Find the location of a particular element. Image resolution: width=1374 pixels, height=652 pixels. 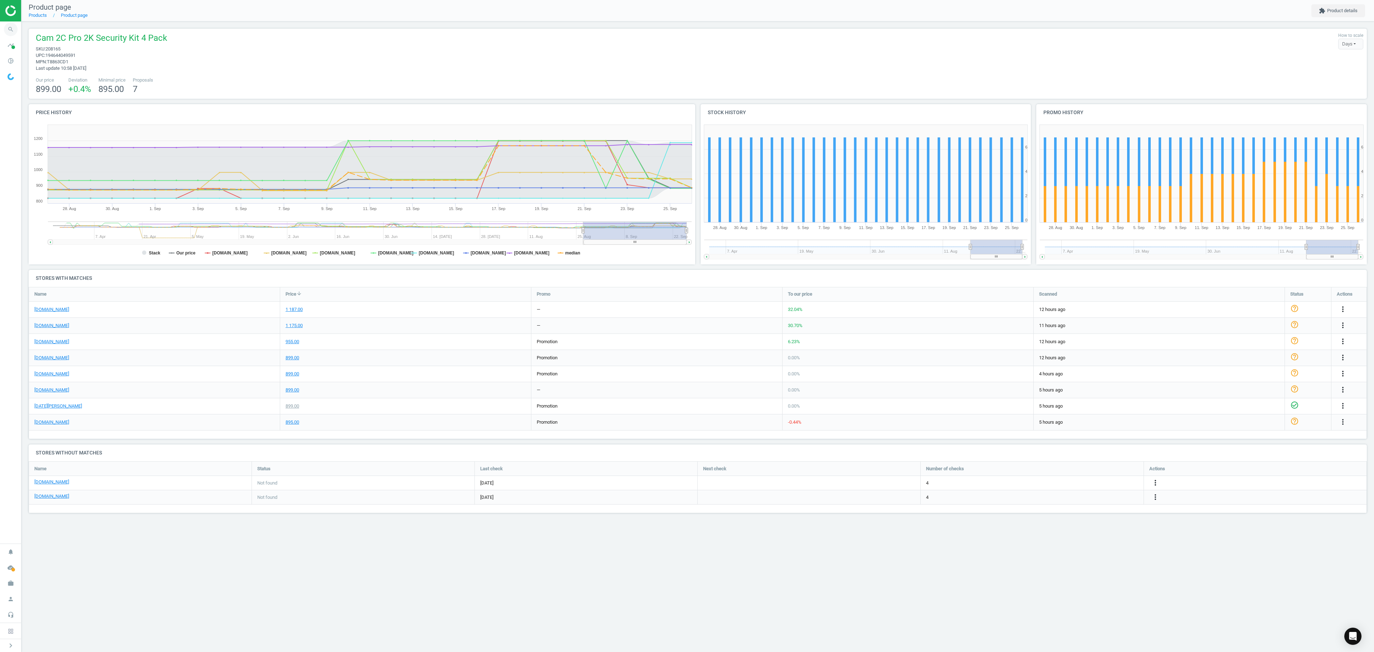

tspan: 3. Sep is located at coordinates (198, 209).